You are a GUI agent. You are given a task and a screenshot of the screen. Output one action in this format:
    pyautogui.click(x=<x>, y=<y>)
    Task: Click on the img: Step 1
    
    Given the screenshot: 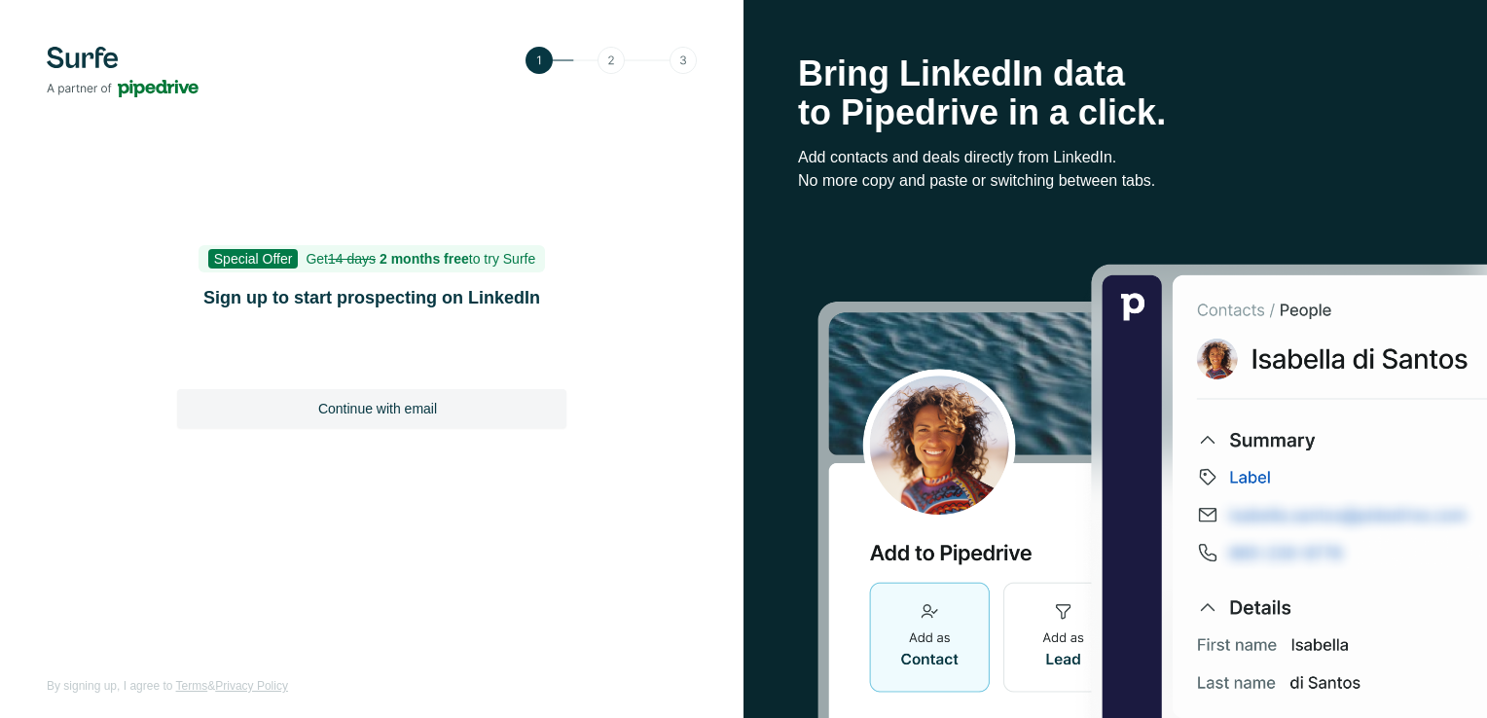 What is the action you would take?
    pyautogui.click(x=611, y=60)
    